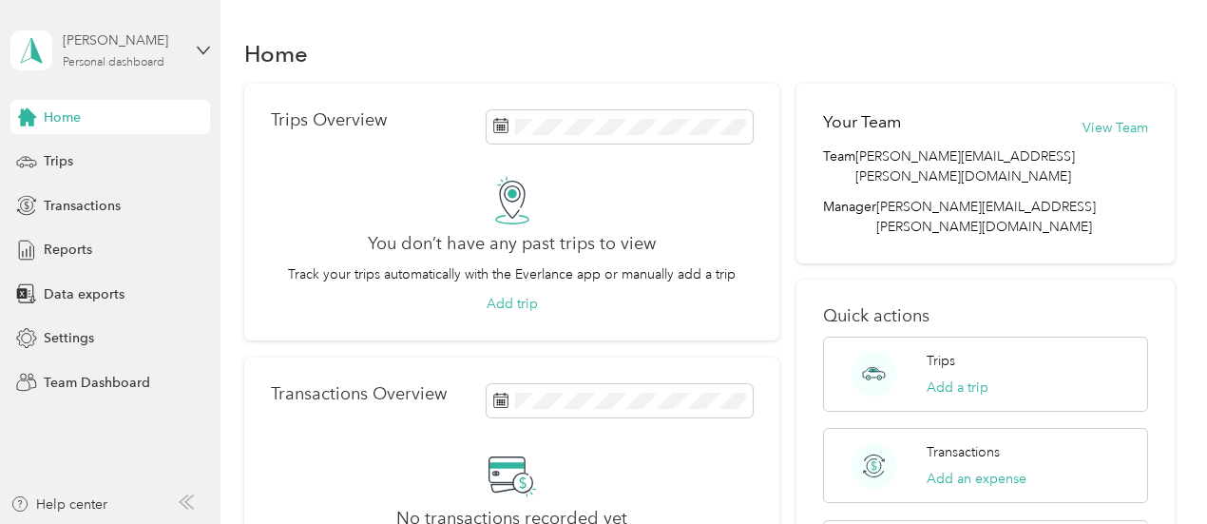  What do you see at coordinates (62, 117) in the screenshot?
I see `span: Home` at bounding box center [62, 117].